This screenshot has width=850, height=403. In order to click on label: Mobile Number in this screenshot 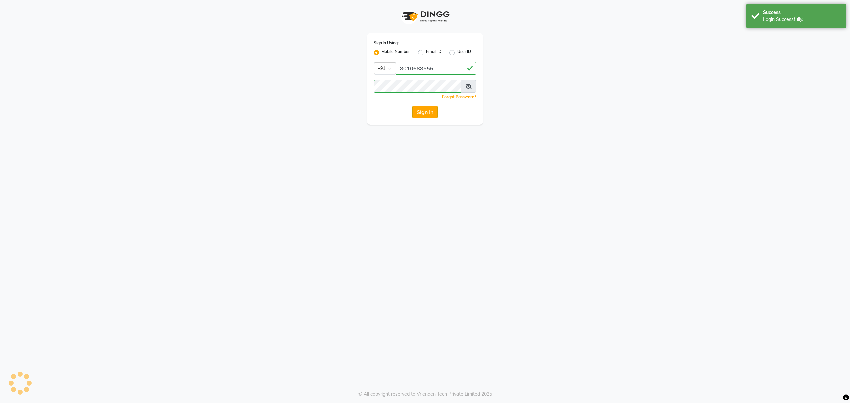, I will do `click(396, 53)`.